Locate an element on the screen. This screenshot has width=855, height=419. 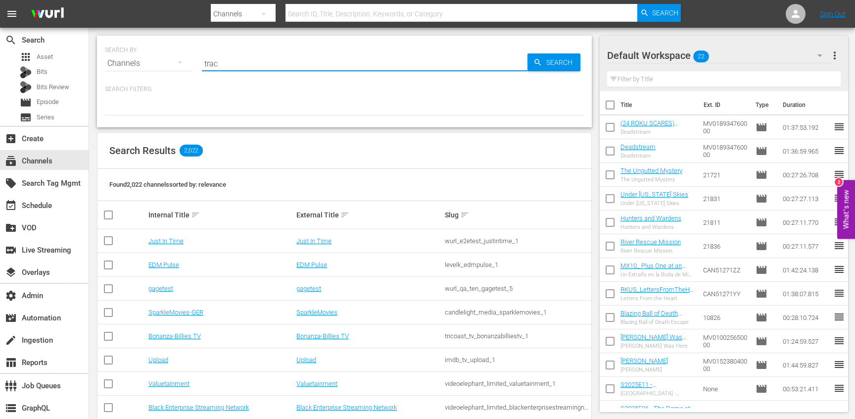
th: Duration is located at coordinates (807, 105).